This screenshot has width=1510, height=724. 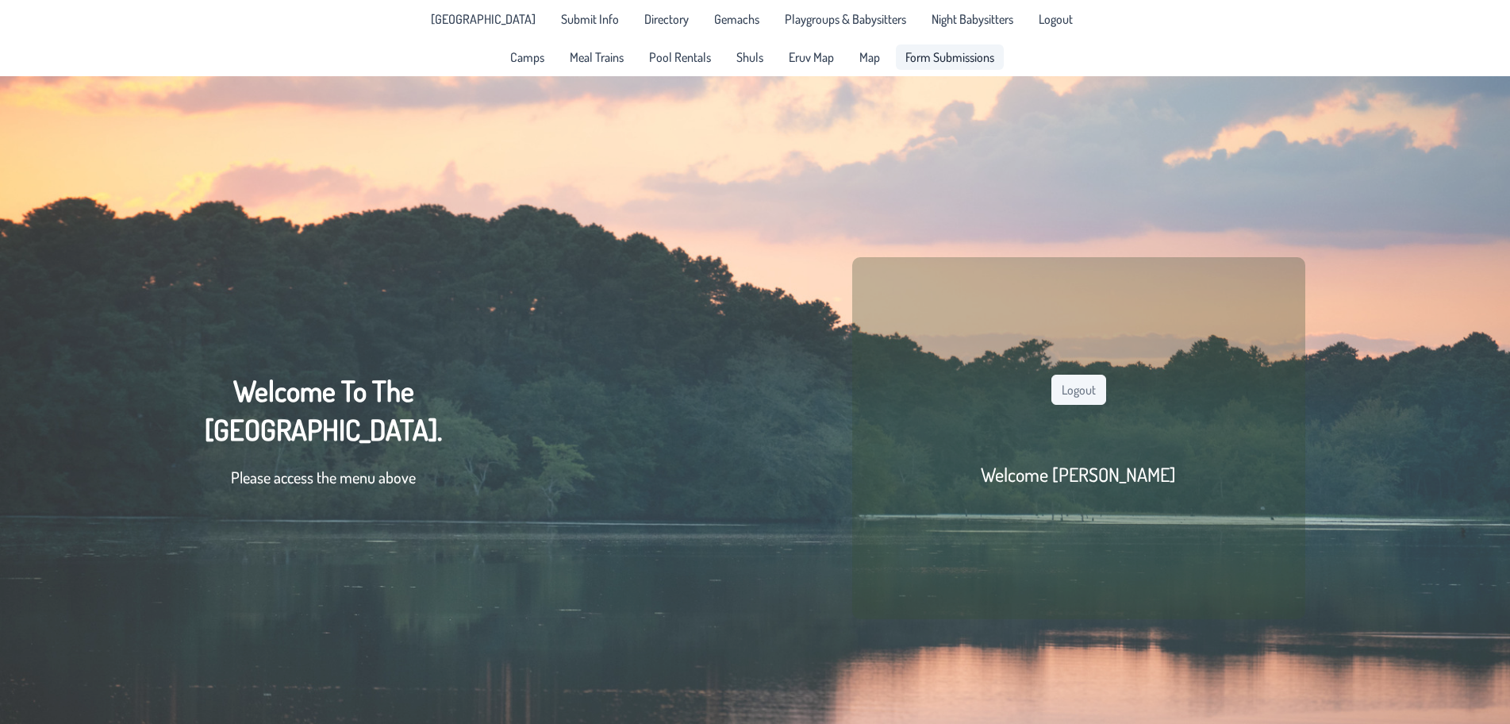 I want to click on a: Directory, so click(x=667, y=19).